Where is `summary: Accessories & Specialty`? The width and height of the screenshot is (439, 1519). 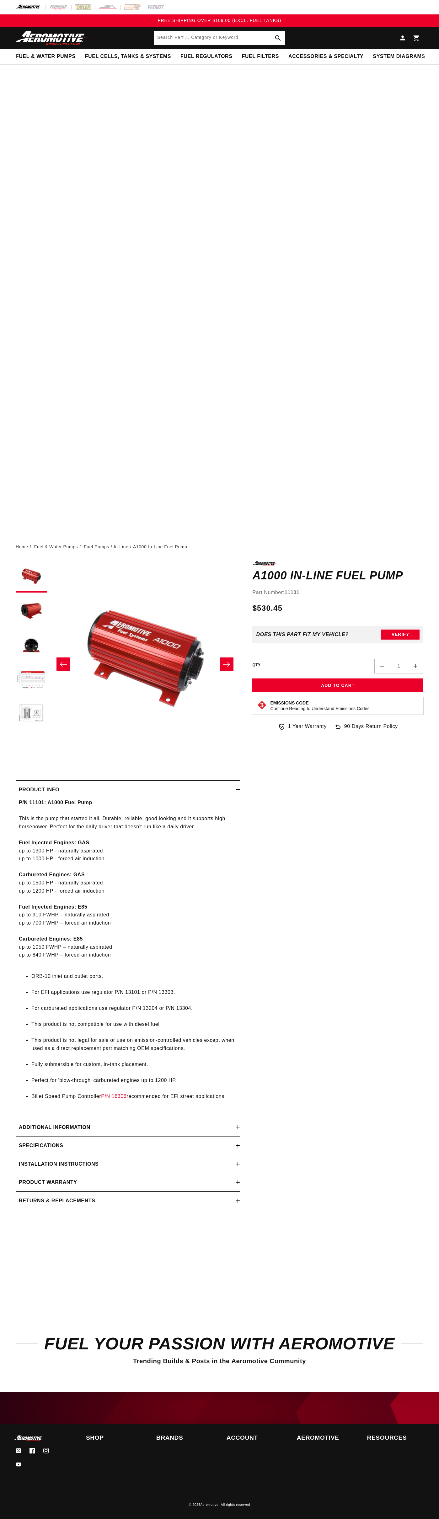 summary: Accessories & Specialty is located at coordinates (325, 56).